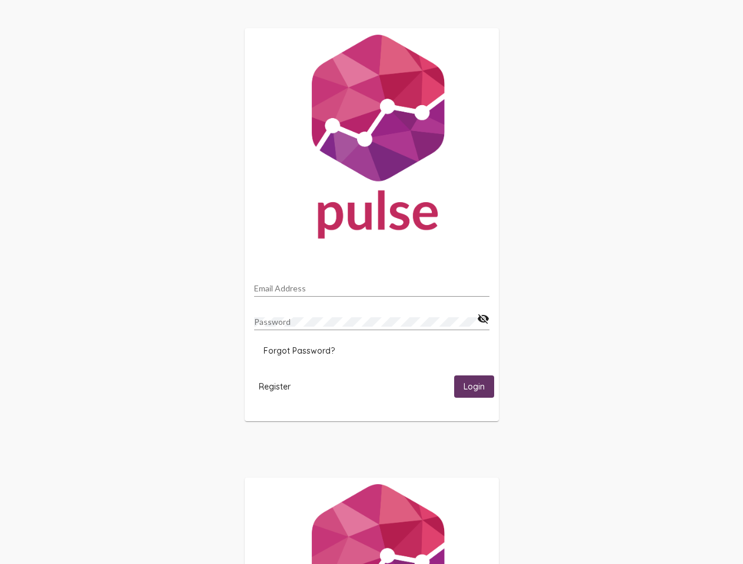  Describe the element at coordinates (474, 387) in the screenshot. I see `span: Login` at that location.